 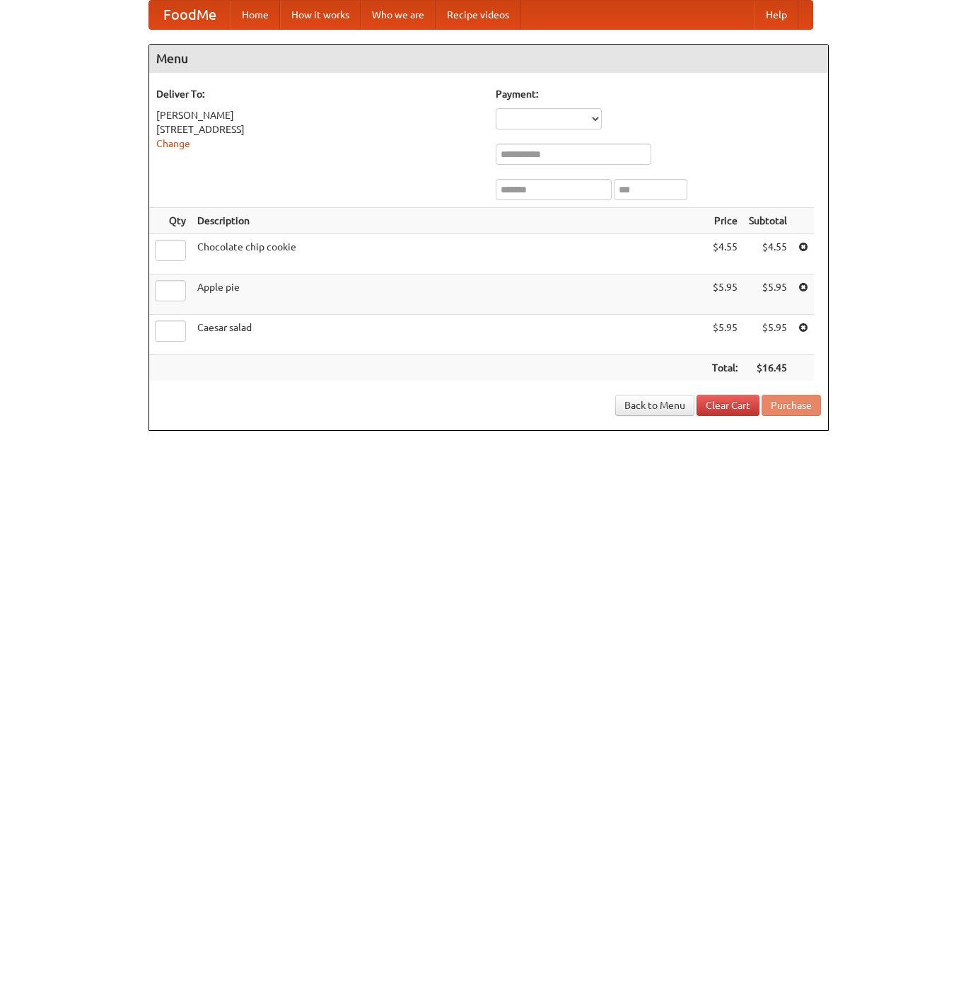 What do you see at coordinates (725, 368) in the screenshot?
I see `th: Total:` at bounding box center [725, 368].